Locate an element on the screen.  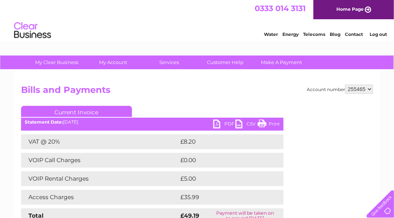
td: VOIP Call Charges is located at coordinates (100, 160).